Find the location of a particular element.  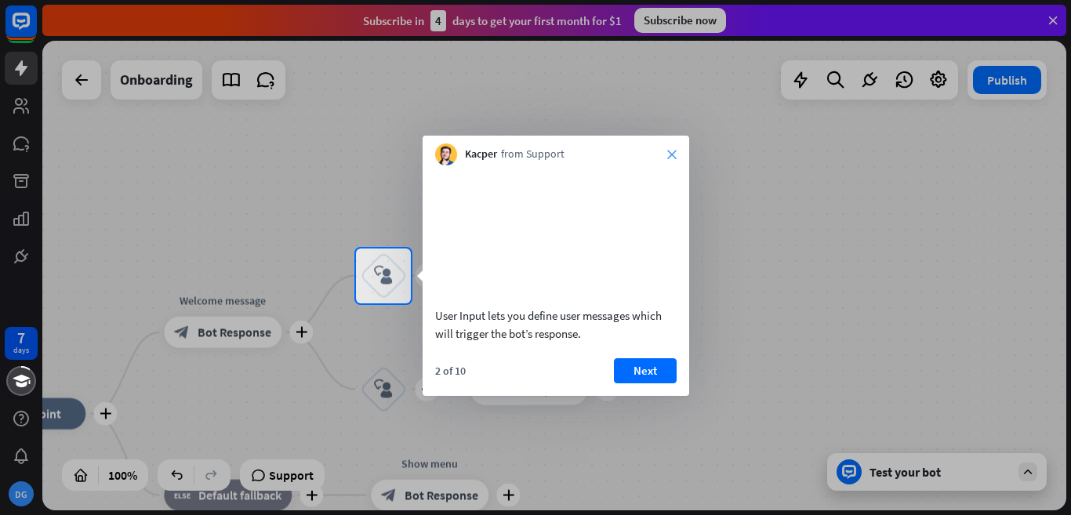

i: block_user_input is located at coordinates (383, 276).